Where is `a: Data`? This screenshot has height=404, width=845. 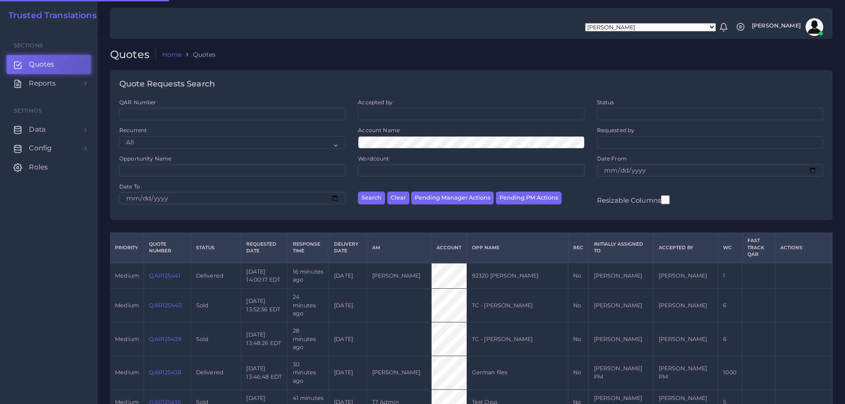 a: Data is located at coordinates (49, 130).